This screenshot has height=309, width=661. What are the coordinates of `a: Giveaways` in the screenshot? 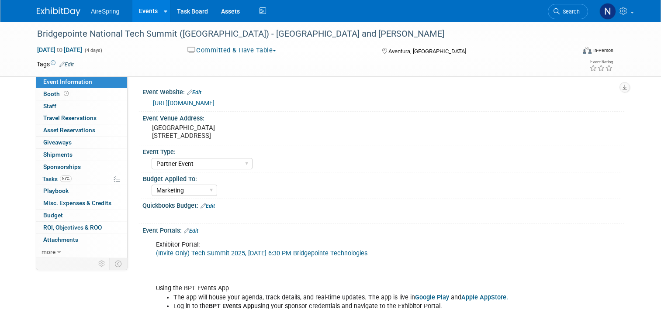 It's located at (82, 142).